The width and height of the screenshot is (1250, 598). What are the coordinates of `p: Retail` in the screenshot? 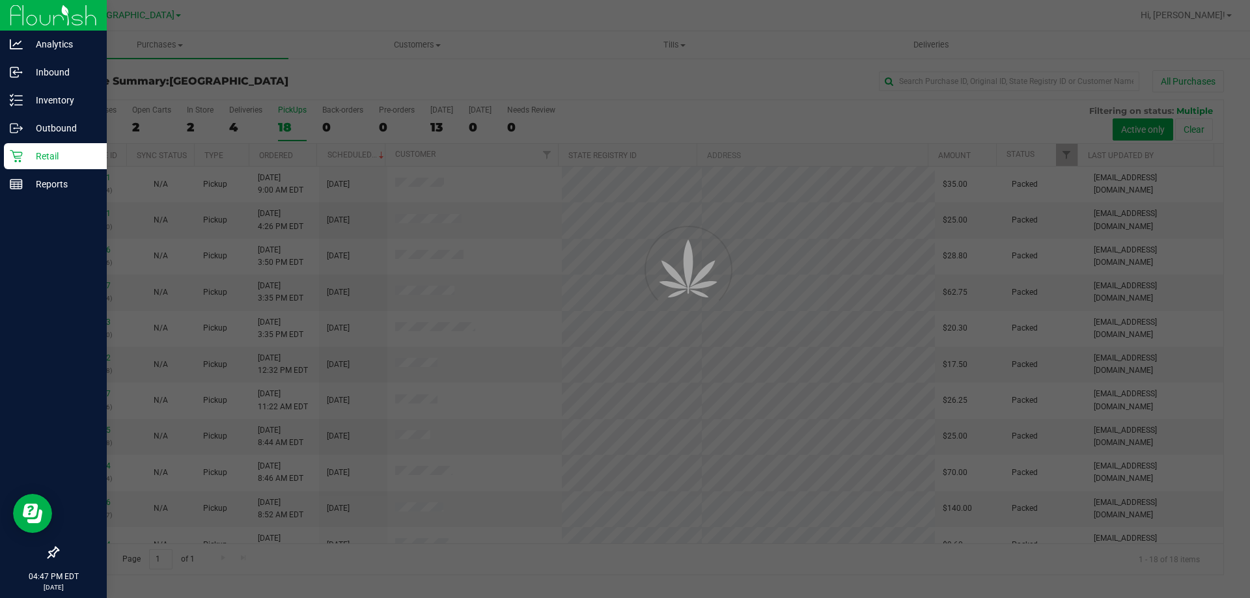 It's located at (62, 156).